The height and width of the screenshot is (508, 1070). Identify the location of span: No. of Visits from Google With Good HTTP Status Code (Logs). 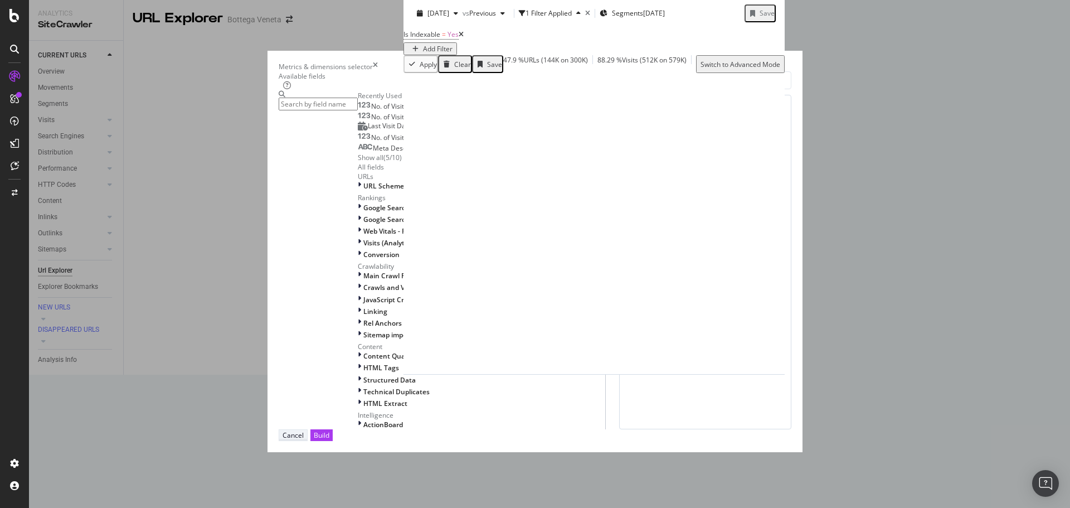
(465, 137).